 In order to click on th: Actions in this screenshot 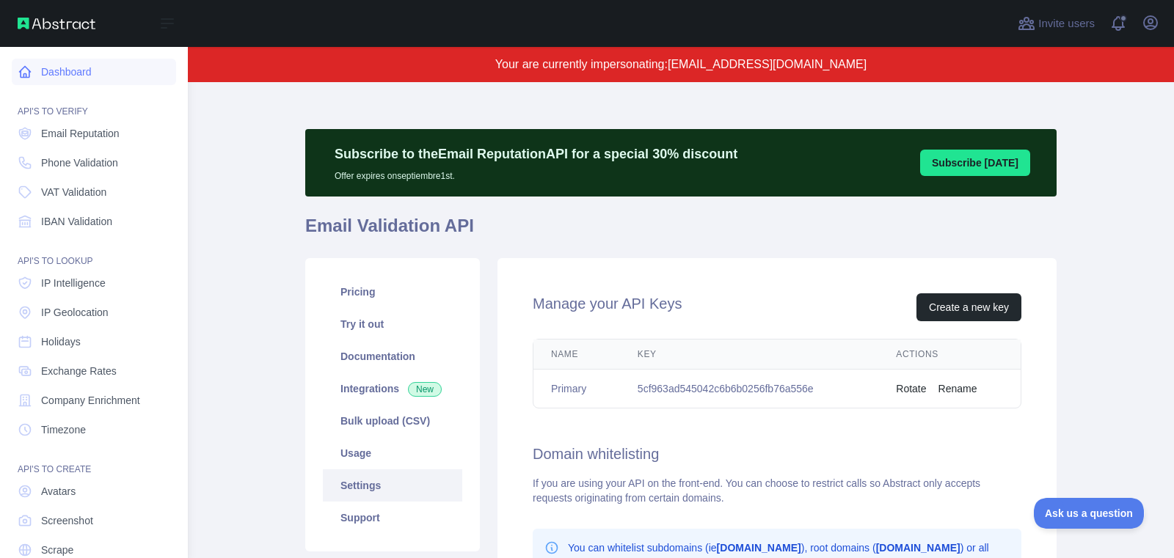, I will do `click(949, 354)`.